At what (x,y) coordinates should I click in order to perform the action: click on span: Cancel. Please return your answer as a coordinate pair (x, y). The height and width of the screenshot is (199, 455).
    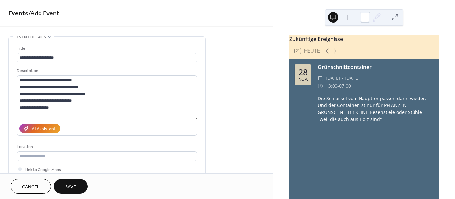
    Looking at the image, I should click on (31, 187).